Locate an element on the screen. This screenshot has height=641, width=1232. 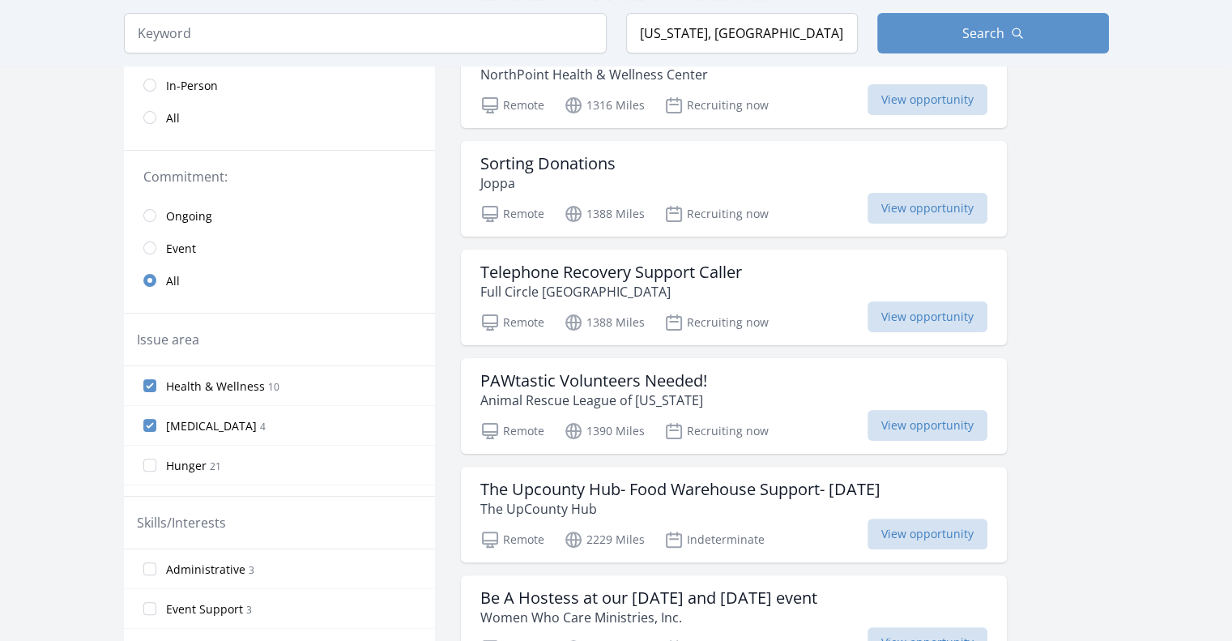
p: NorthPoint Health & Wellness Center is located at coordinates (594, 75).